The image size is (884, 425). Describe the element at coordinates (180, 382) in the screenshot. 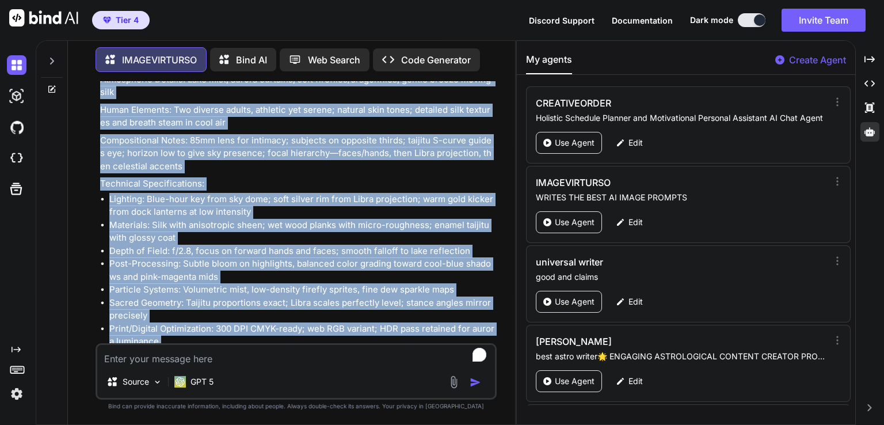

I see `img: GPT 5` at that location.